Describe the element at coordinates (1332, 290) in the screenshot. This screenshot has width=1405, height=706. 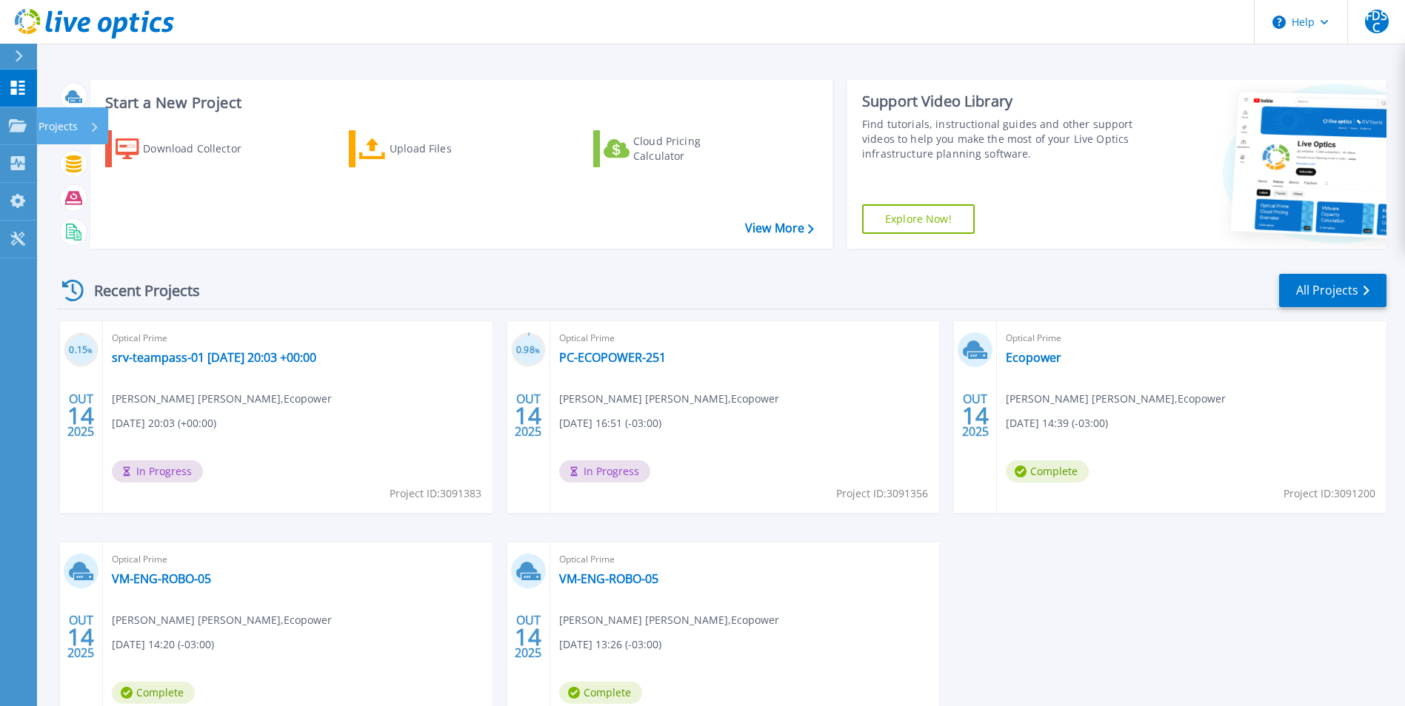
I see `a: All Projects` at that location.